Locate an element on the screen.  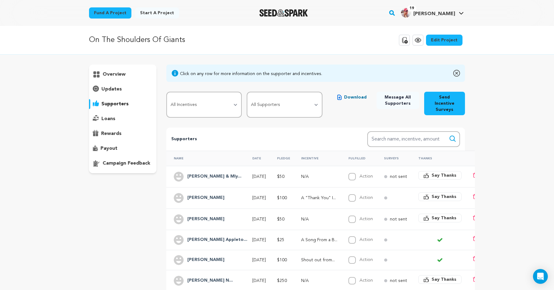
span: Download is located at coordinates (355, 97).